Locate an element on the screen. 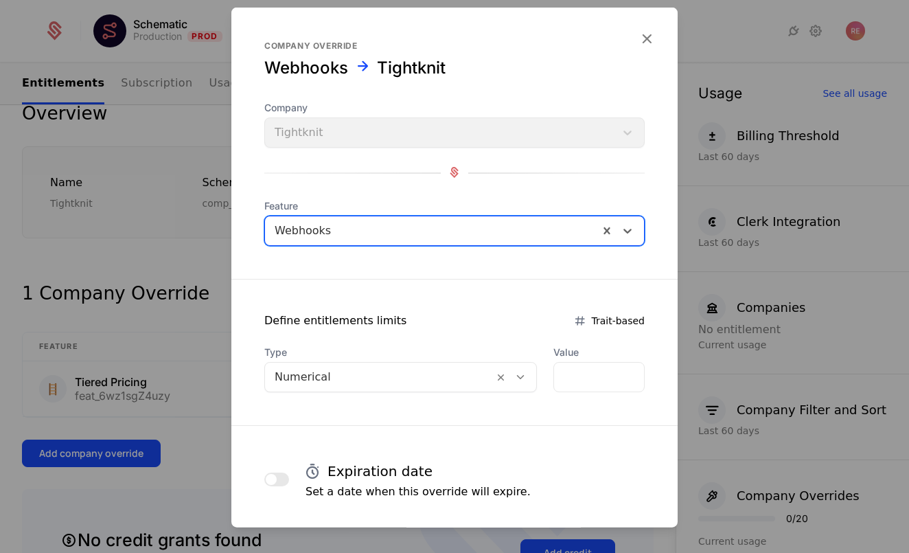 Image resolution: width=909 pixels, height=553 pixels. label: Value is located at coordinates (599, 352).